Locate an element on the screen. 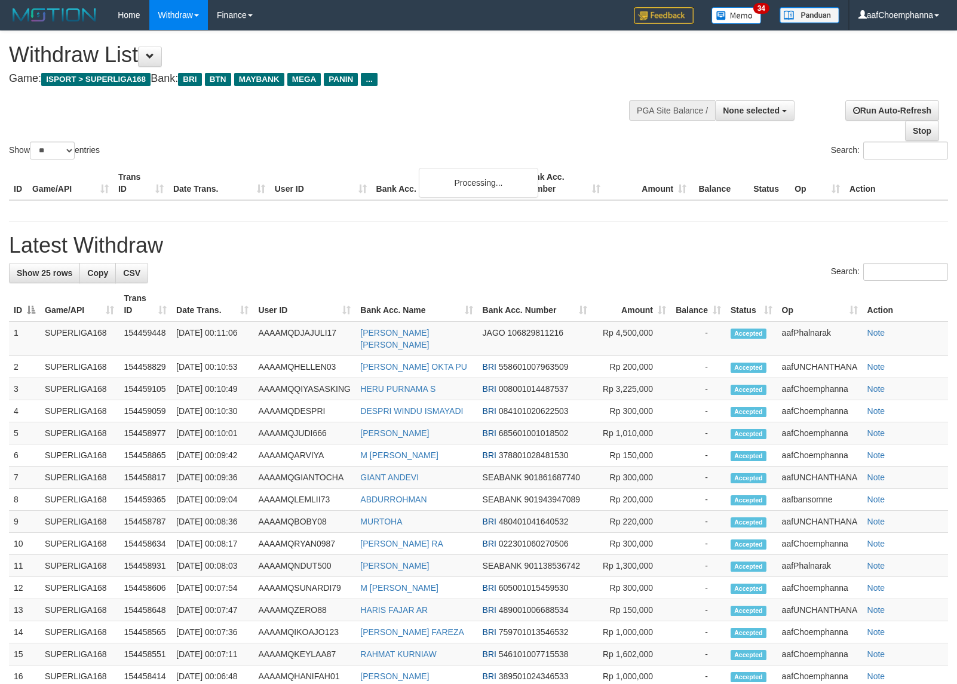 The width and height of the screenshot is (957, 684). th: Trans ID is located at coordinates (141, 183).